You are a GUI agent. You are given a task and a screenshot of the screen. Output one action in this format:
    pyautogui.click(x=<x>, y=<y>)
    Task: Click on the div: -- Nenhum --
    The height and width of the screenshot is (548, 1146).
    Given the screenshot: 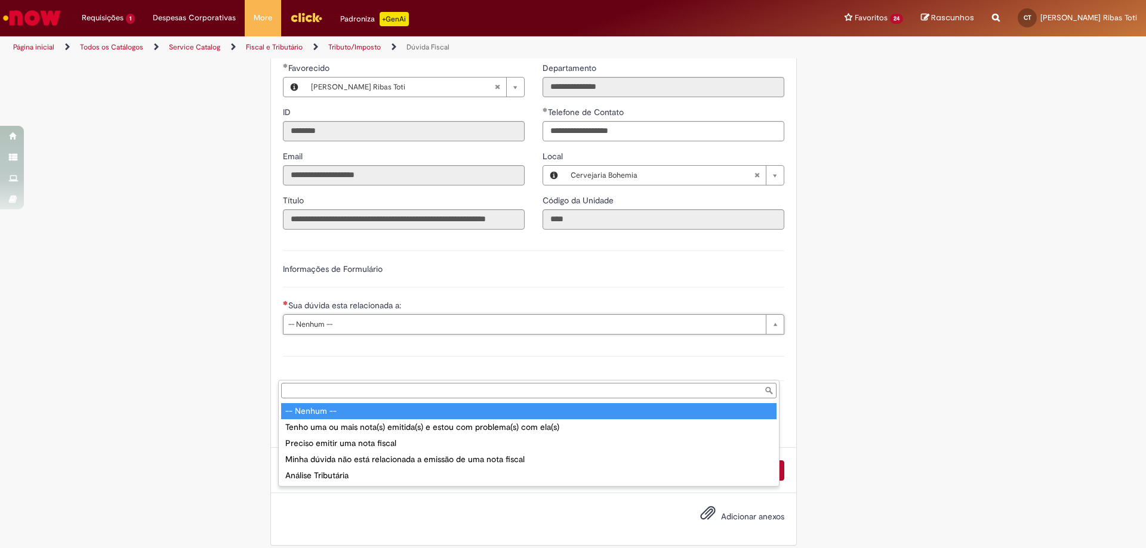 What is the action you would take?
    pyautogui.click(x=529, y=411)
    